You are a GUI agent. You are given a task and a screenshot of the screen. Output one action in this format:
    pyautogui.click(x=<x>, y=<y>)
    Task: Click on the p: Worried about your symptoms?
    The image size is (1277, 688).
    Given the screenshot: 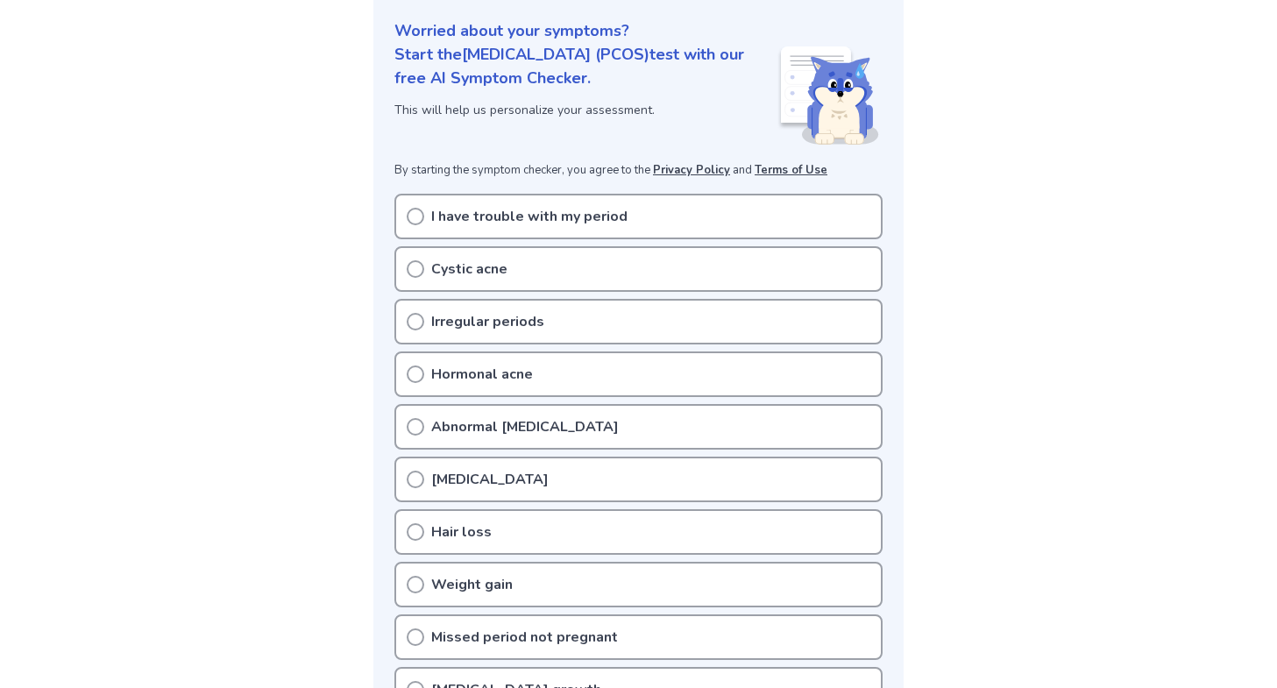 What is the action you would take?
    pyautogui.click(x=638, y=31)
    